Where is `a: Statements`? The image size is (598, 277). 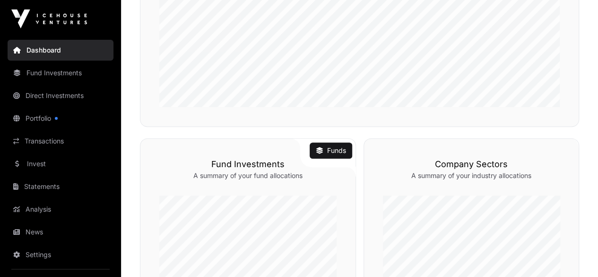
a: Statements is located at coordinates (61, 186).